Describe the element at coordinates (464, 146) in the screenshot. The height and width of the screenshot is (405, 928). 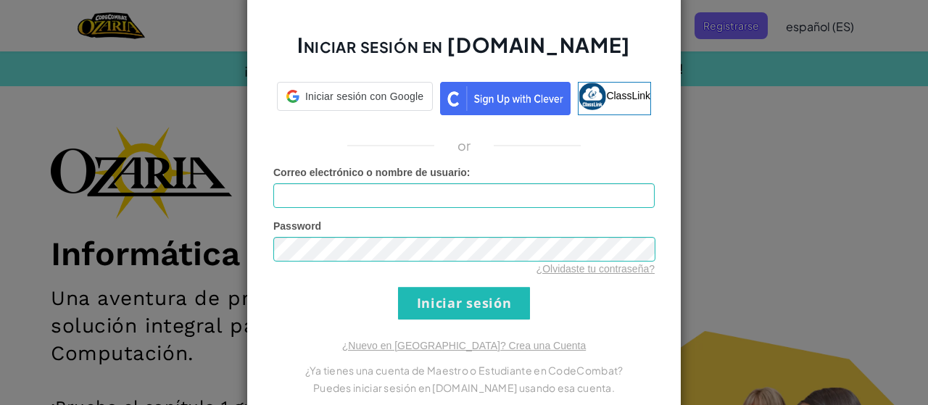
I see `p: or` at that location.